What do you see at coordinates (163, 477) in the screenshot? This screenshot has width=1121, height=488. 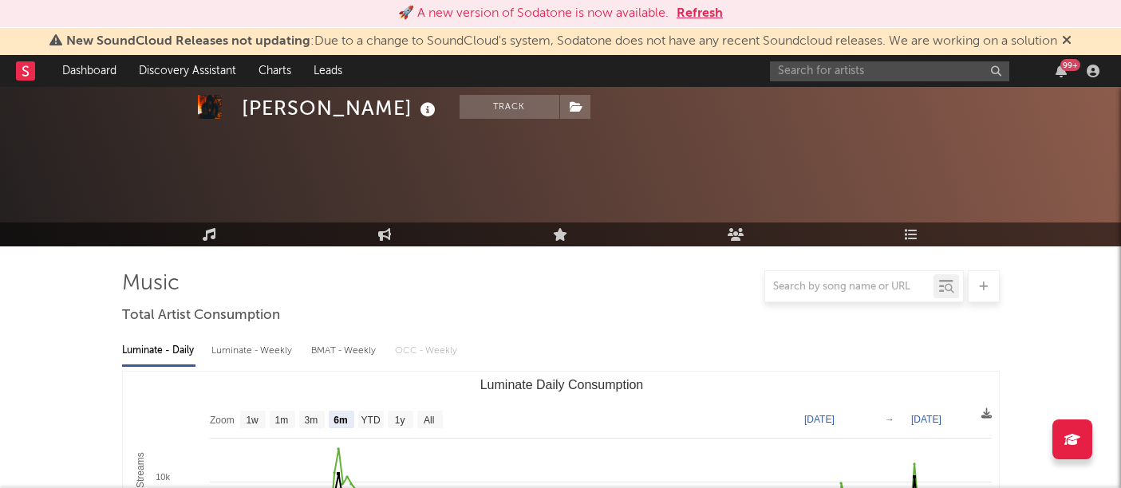 I see `text: 10k` at bounding box center [163, 477].